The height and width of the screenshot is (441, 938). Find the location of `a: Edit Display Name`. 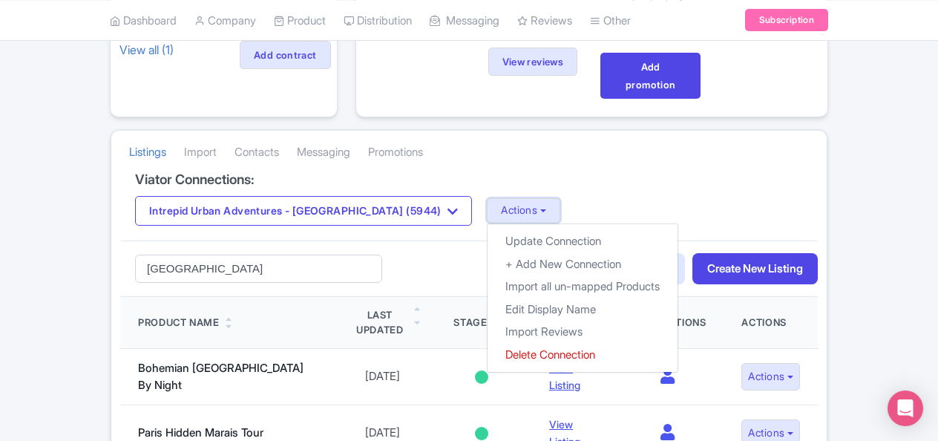

a: Edit Display Name is located at coordinates (582, 309).